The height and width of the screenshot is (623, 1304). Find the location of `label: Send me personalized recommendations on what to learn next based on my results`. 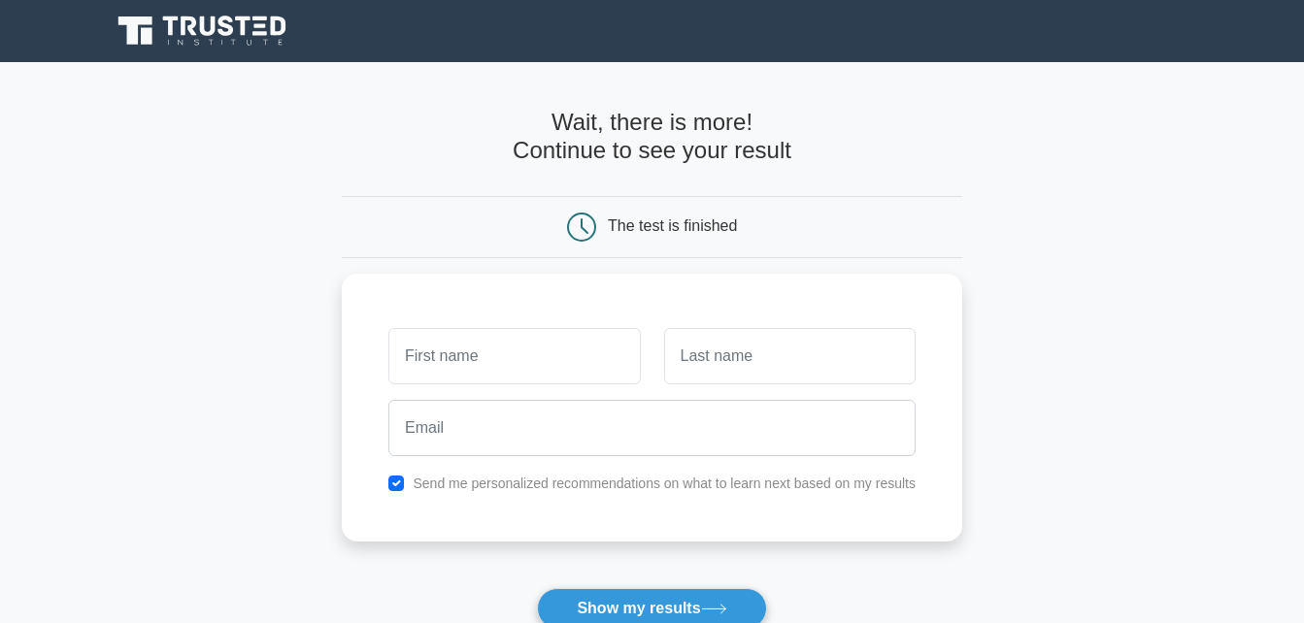

label: Send me personalized recommendations on what to learn next based on my results is located at coordinates (664, 484).